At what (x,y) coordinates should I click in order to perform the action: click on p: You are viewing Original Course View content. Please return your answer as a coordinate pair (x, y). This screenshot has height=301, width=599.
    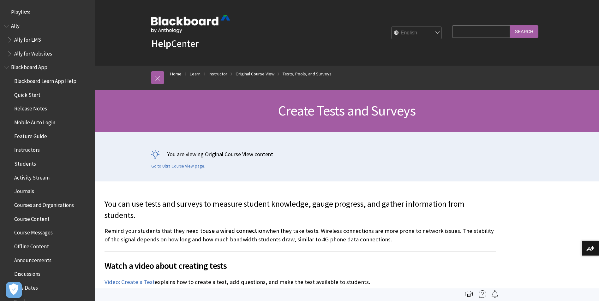
    Looking at the image, I should click on (347, 154).